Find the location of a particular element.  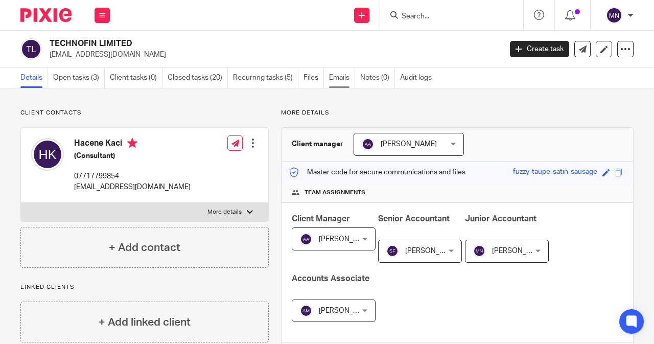

a: Emails is located at coordinates (342, 78).